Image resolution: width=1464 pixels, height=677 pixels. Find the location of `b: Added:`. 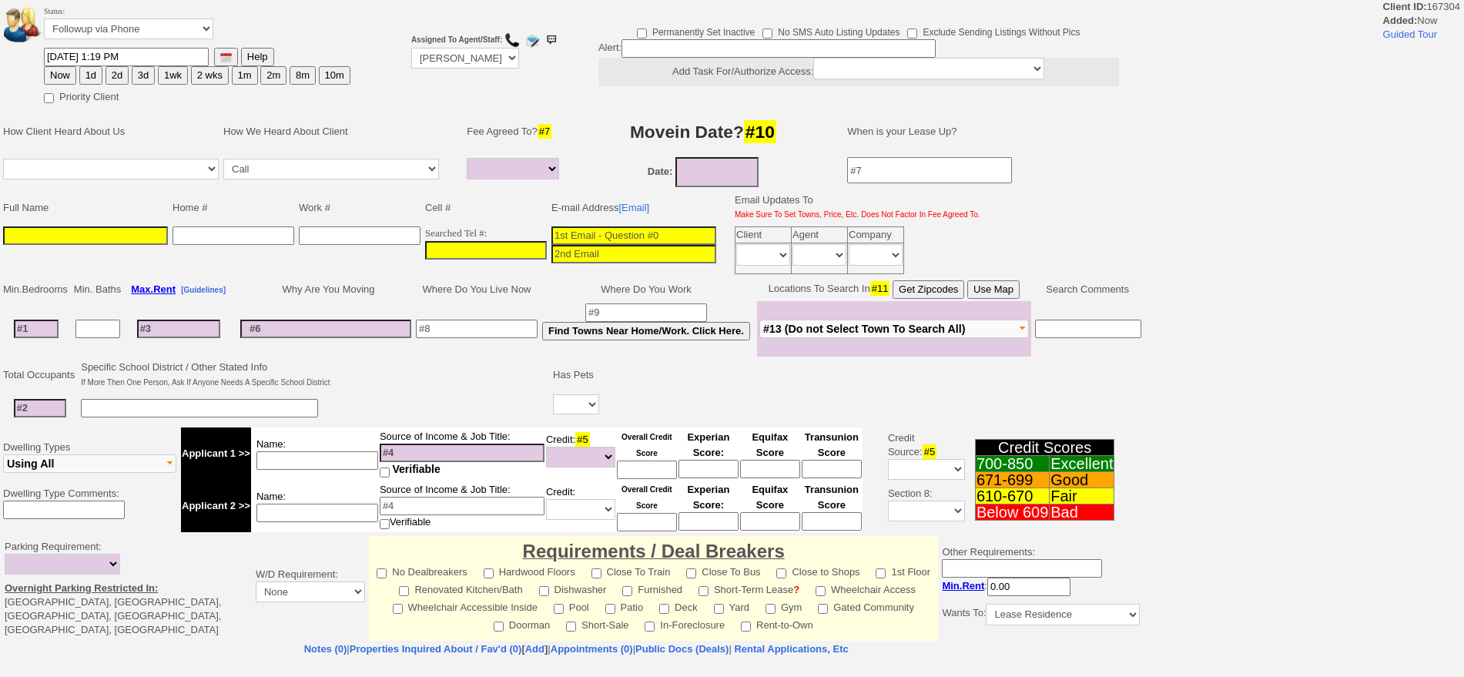

b: Added: is located at coordinates (1400, 20).